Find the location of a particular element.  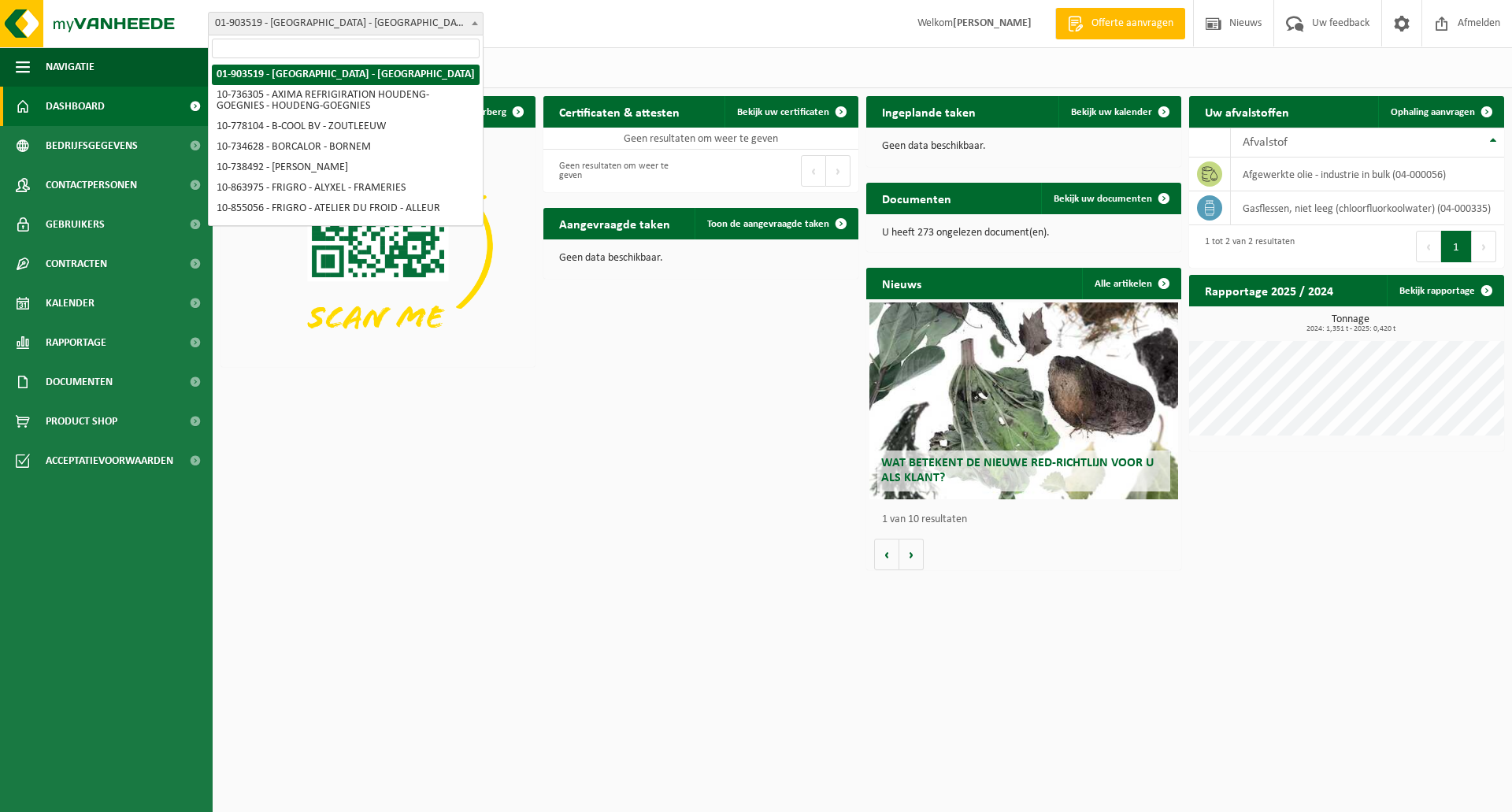

a: Wat betekent de nieuwe RED-richtlijn voor u als klant? is located at coordinates (1024, 401).